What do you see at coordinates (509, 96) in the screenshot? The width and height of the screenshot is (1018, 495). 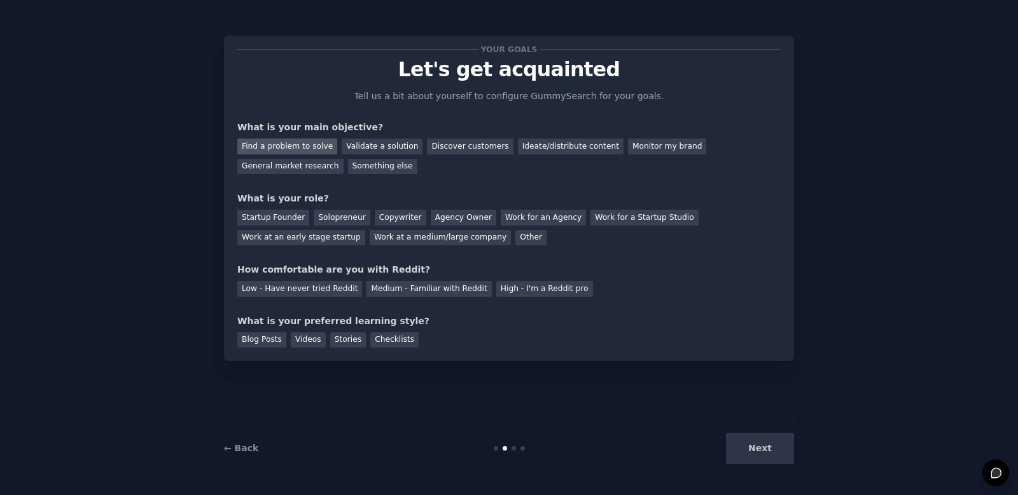 I see `p: Tell us a bit about yourself to configure GummySearch for your goals.` at bounding box center [509, 96].